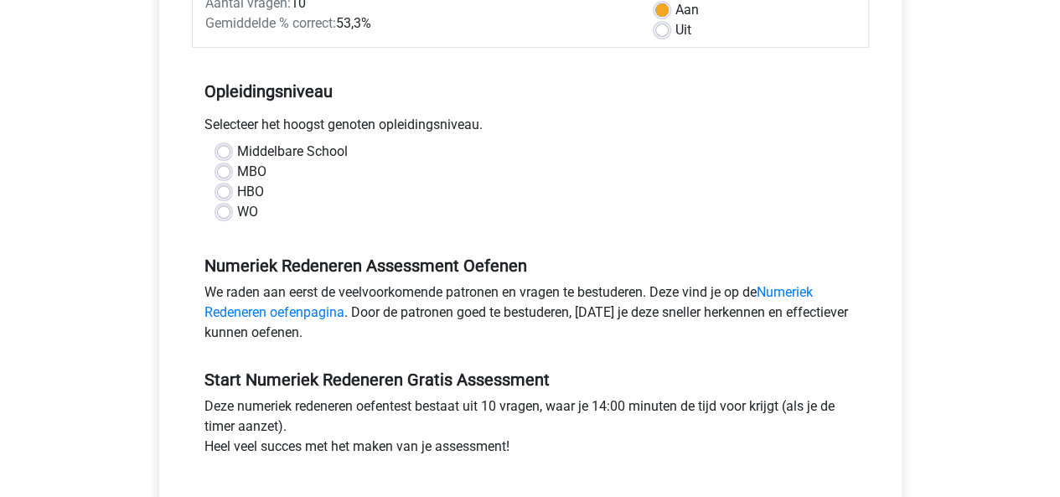 This screenshot has width=1060, height=497. Describe the element at coordinates (251, 172) in the screenshot. I see `label: MBO` at that location.